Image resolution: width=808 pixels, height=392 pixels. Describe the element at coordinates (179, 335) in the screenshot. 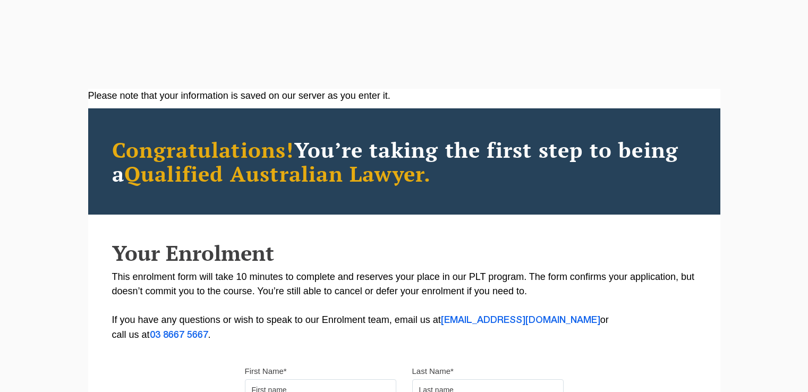

I see `a: 03 8667 5667` at that location.